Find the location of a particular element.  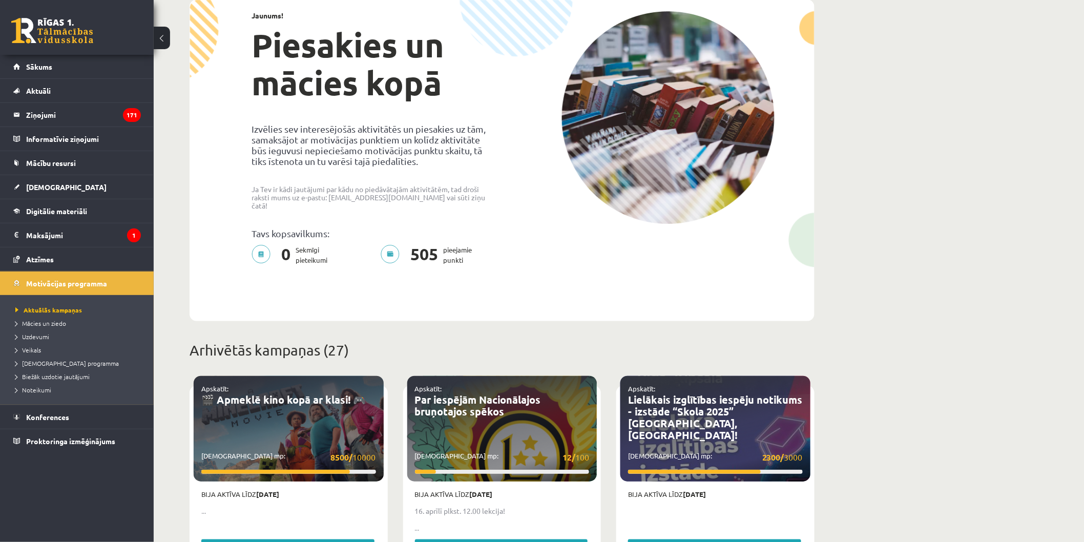

a: Konferences is located at coordinates (77, 417).